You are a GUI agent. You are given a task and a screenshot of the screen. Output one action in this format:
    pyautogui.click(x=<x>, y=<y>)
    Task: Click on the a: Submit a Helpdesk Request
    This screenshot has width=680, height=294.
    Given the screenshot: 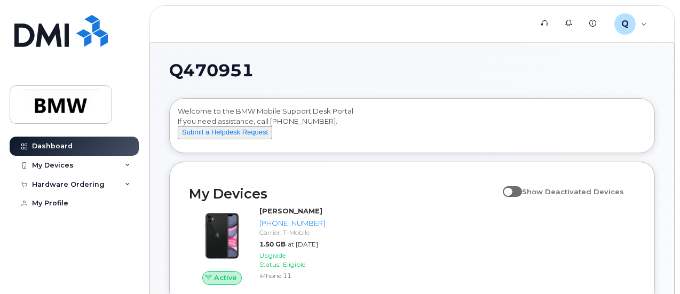 What is the action you would take?
    pyautogui.click(x=225, y=132)
    